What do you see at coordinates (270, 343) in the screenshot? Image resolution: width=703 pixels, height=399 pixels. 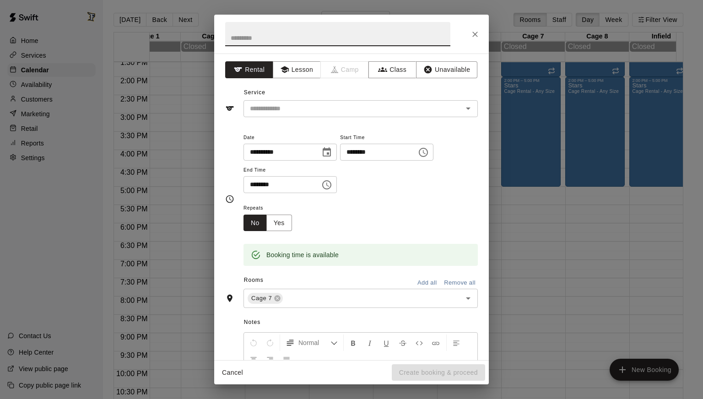 I see `button: Redo` at bounding box center [270, 343].